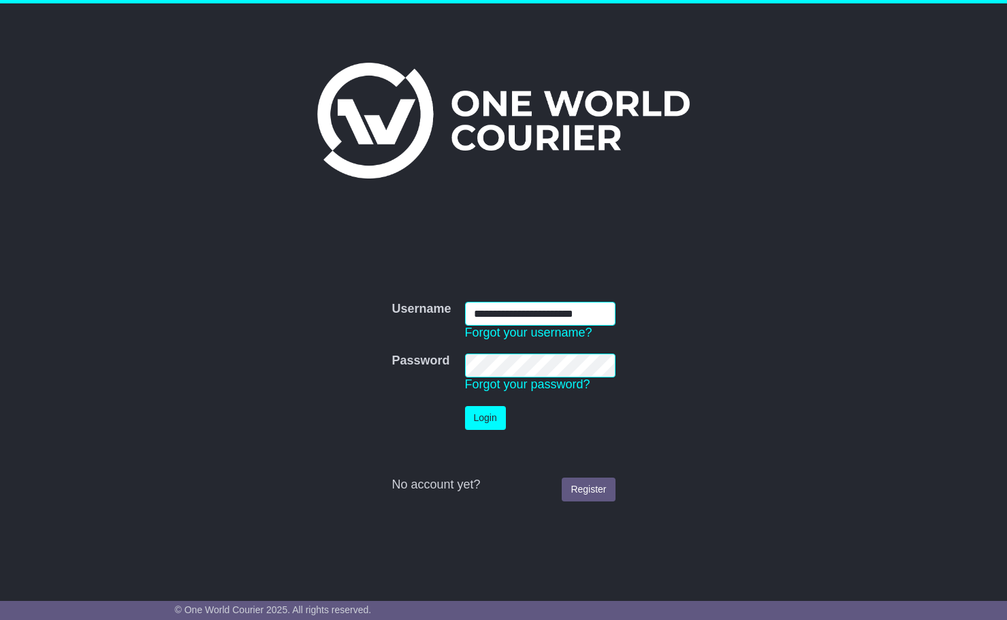 This screenshot has width=1007, height=620. I want to click on button: Login, so click(486, 417).